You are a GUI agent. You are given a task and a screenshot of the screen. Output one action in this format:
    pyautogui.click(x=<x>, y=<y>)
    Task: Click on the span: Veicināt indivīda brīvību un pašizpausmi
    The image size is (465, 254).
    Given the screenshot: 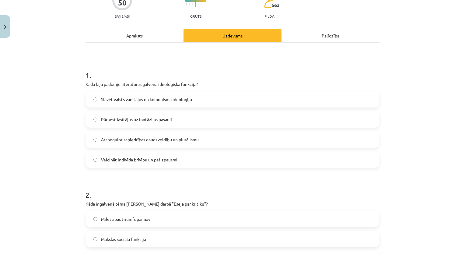 What is the action you would take?
    pyautogui.click(x=139, y=160)
    